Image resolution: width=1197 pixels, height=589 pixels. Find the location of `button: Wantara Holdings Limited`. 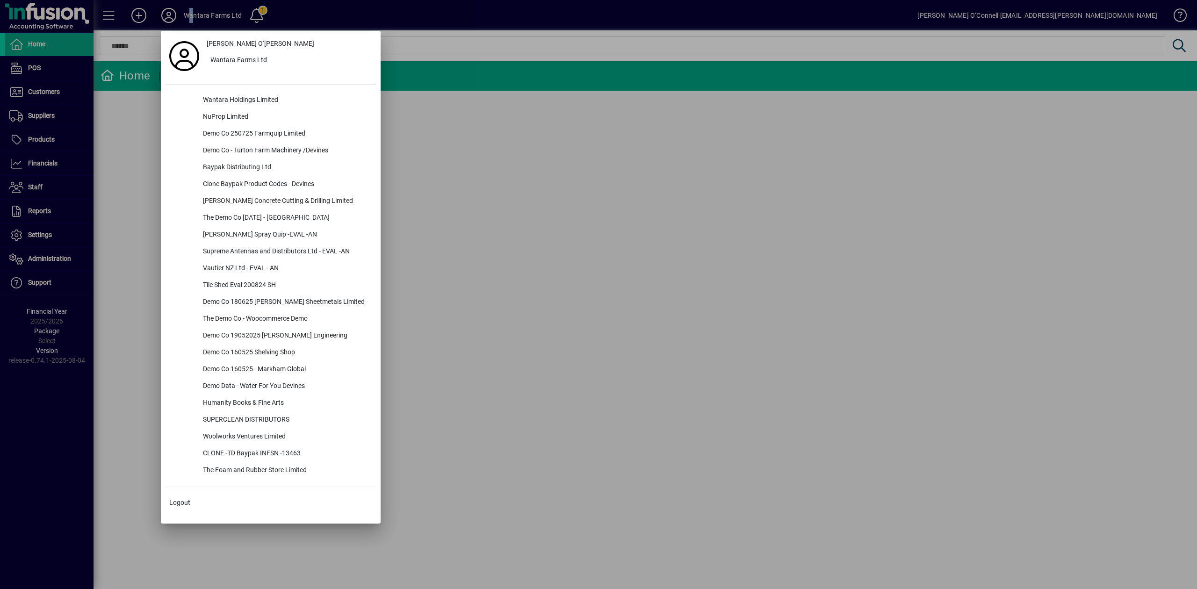

button: Wantara Holdings Limited is located at coordinates (271, 101).